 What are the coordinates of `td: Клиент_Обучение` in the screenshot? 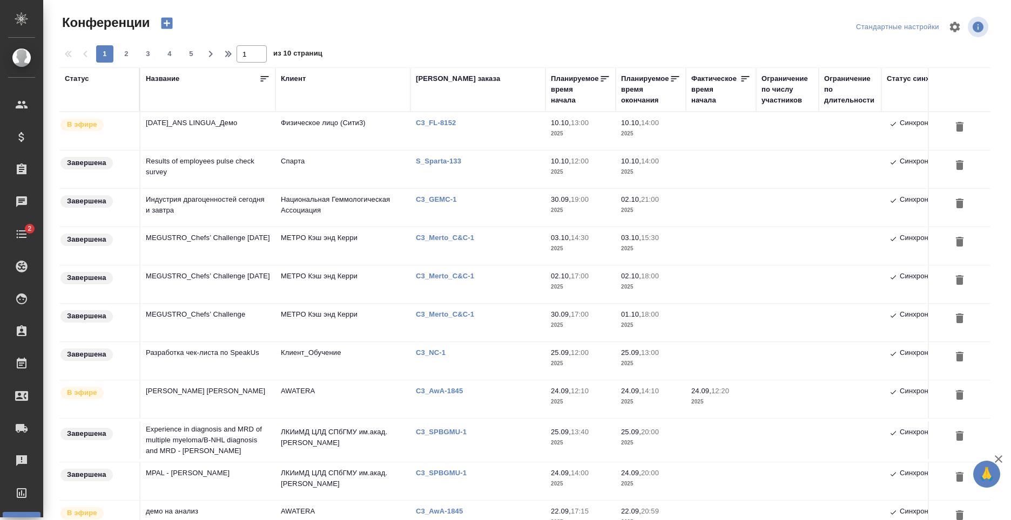 It's located at (343, 361).